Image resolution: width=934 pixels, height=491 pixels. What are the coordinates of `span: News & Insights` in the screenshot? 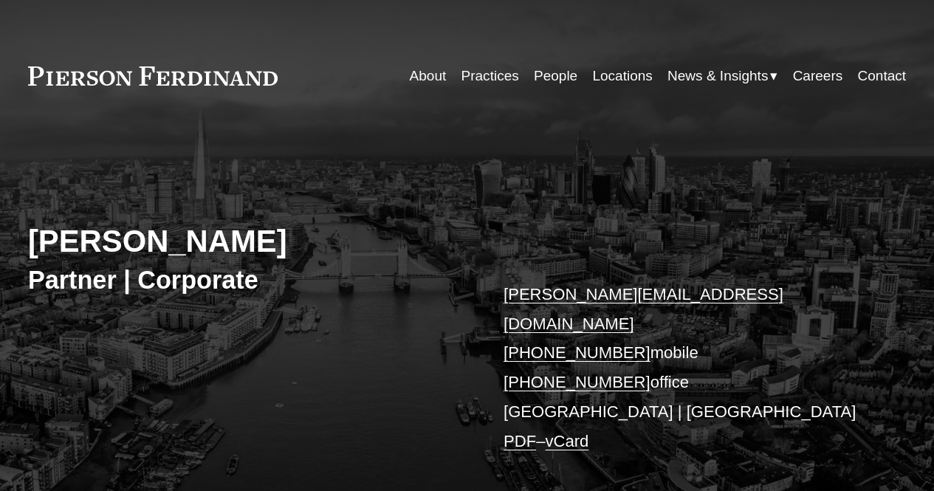 It's located at (717, 76).